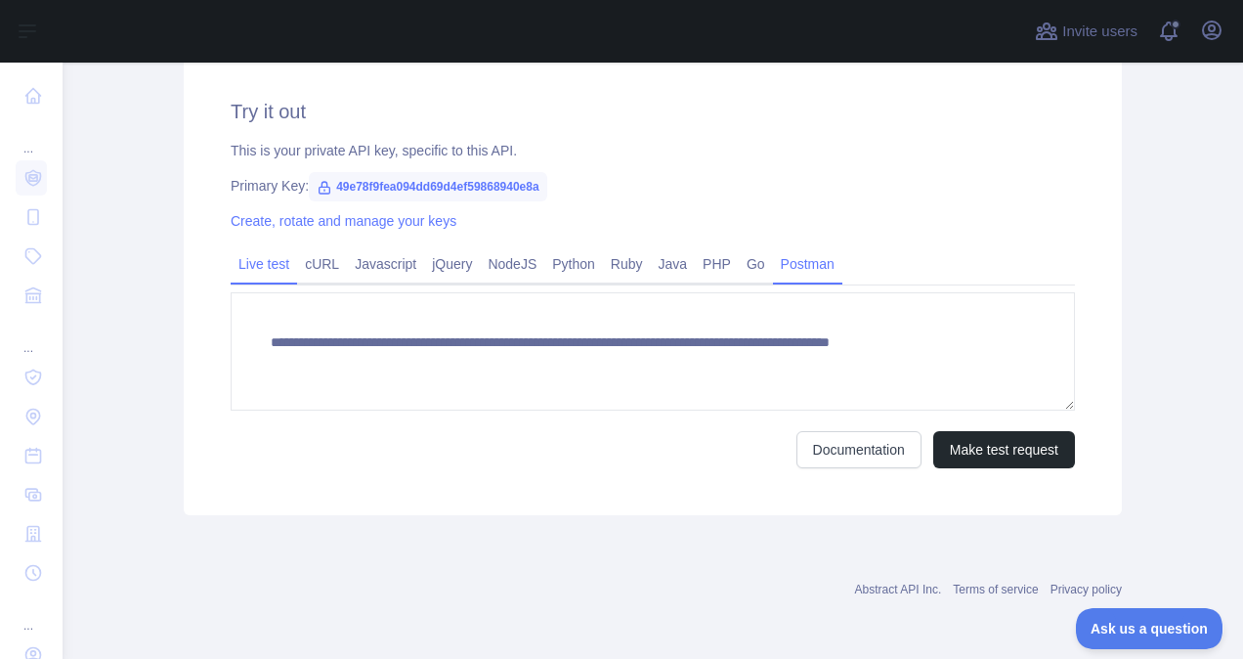 Image resolution: width=1243 pixels, height=659 pixels. What do you see at coordinates (807, 264) in the screenshot?
I see `a: Postman` at bounding box center [807, 264].